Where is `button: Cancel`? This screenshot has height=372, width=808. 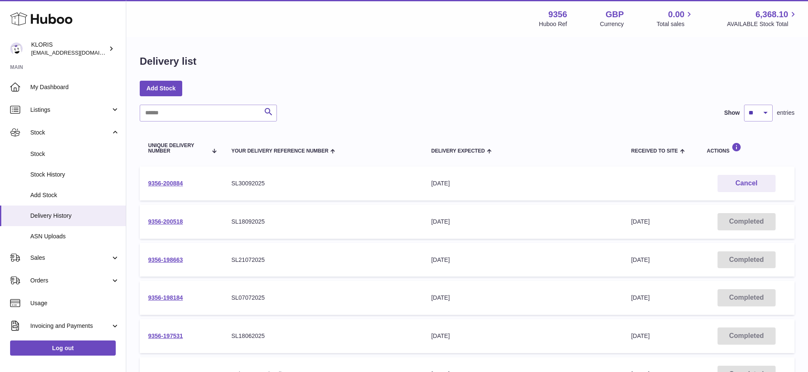 button: Cancel is located at coordinates (746, 183).